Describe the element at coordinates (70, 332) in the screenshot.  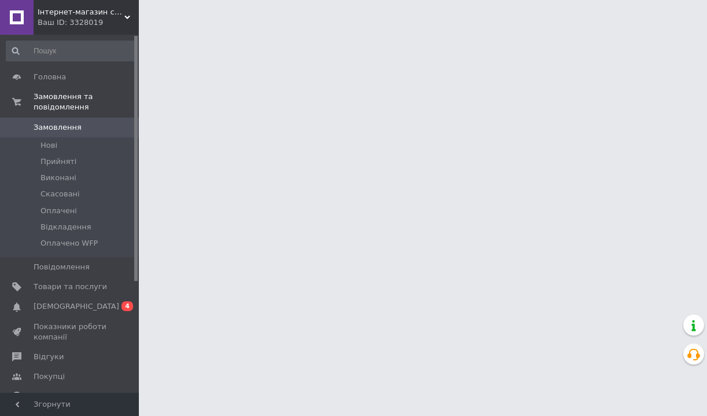
I see `span: Показники роботи компанії` at that location.